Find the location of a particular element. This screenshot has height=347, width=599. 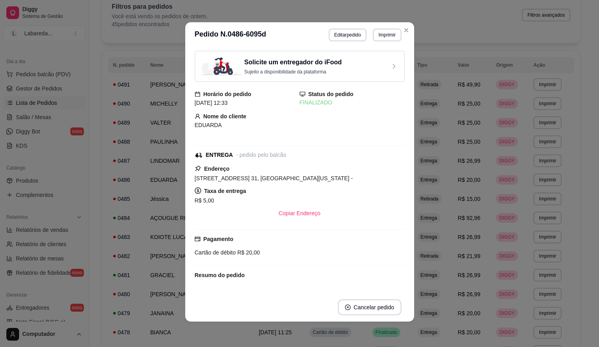

strong: Resumo do pedido is located at coordinates (220, 275).